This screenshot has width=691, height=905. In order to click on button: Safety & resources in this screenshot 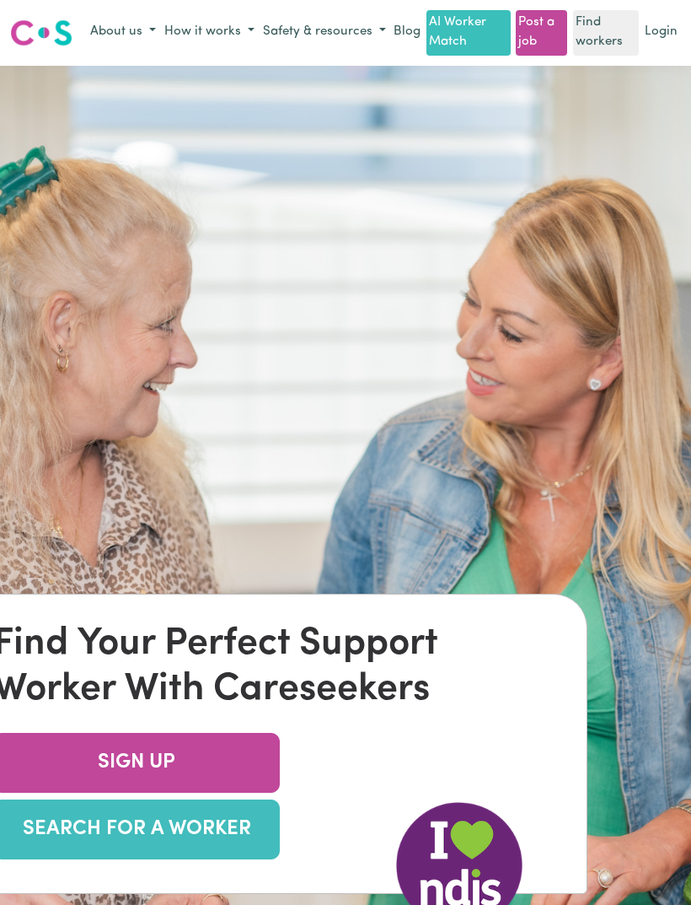, I will do `click(325, 32)`.